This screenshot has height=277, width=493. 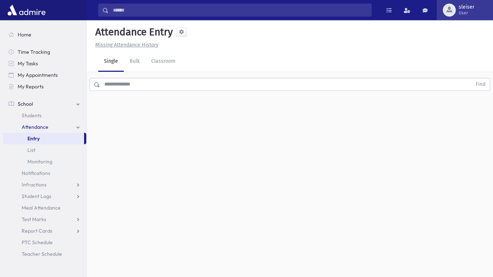 What do you see at coordinates (35, 127) in the screenshot?
I see `span: Attendance` at bounding box center [35, 127].